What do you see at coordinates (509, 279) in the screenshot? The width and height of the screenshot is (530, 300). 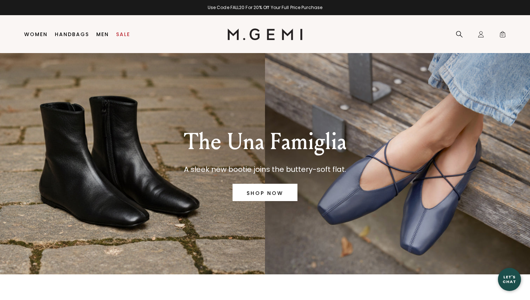 I see `div: Let's Chat` at bounding box center [509, 279].